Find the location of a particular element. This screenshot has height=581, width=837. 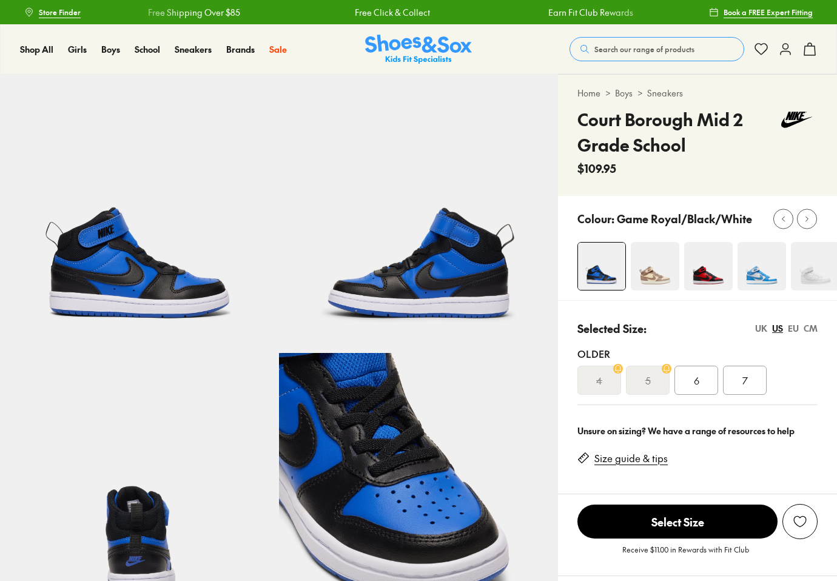

a: Sale is located at coordinates (278, 49).